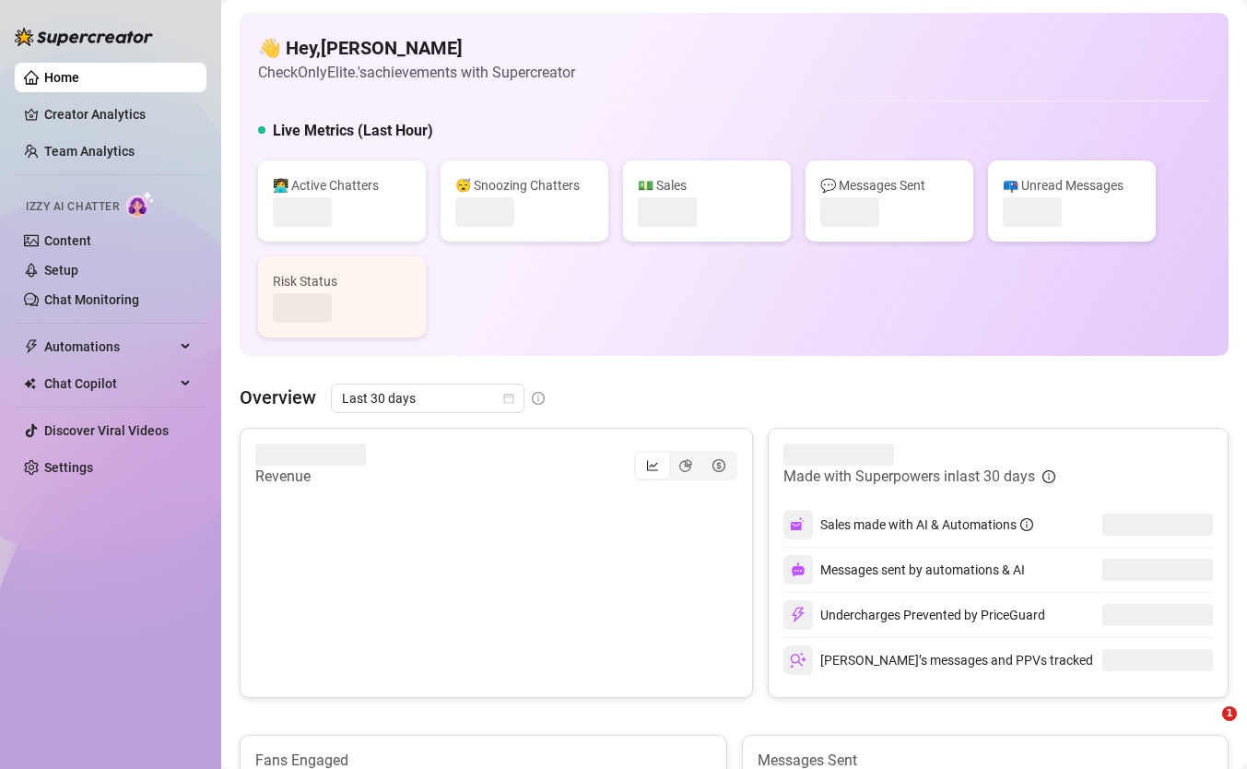  Describe the element at coordinates (110, 347) in the screenshot. I see `span: Automations` at that location.